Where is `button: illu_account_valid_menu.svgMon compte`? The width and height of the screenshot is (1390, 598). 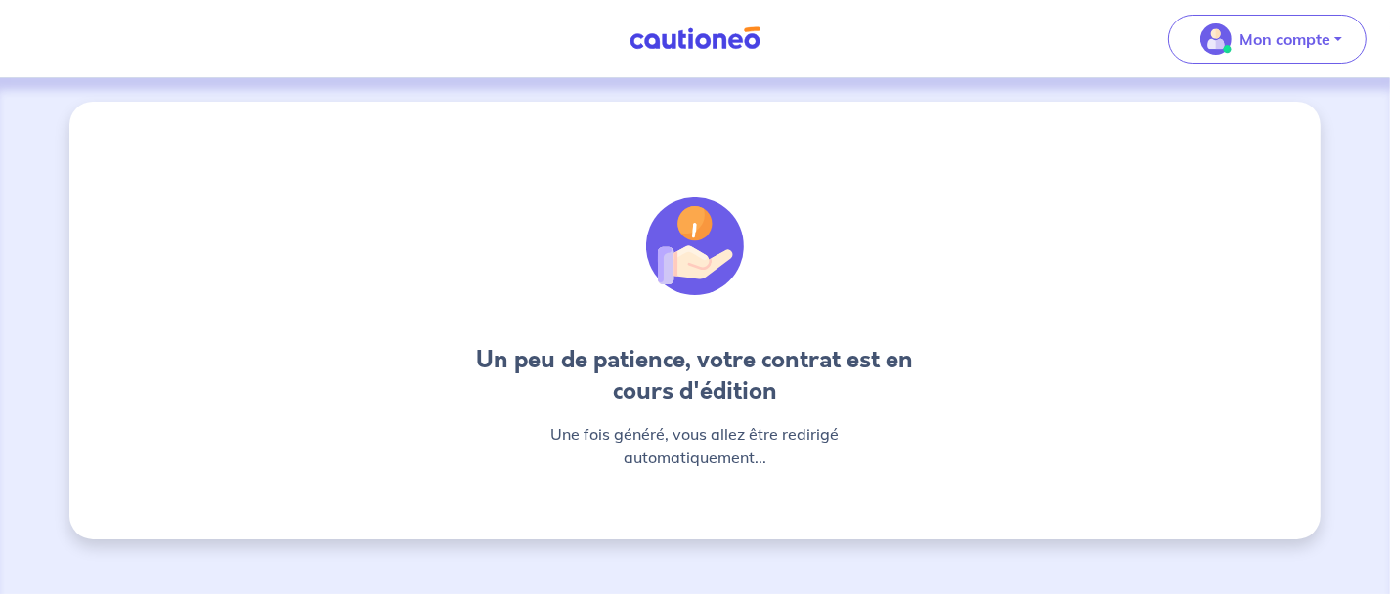 button: illu_account_valid_menu.svgMon compte is located at coordinates (1267, 39).